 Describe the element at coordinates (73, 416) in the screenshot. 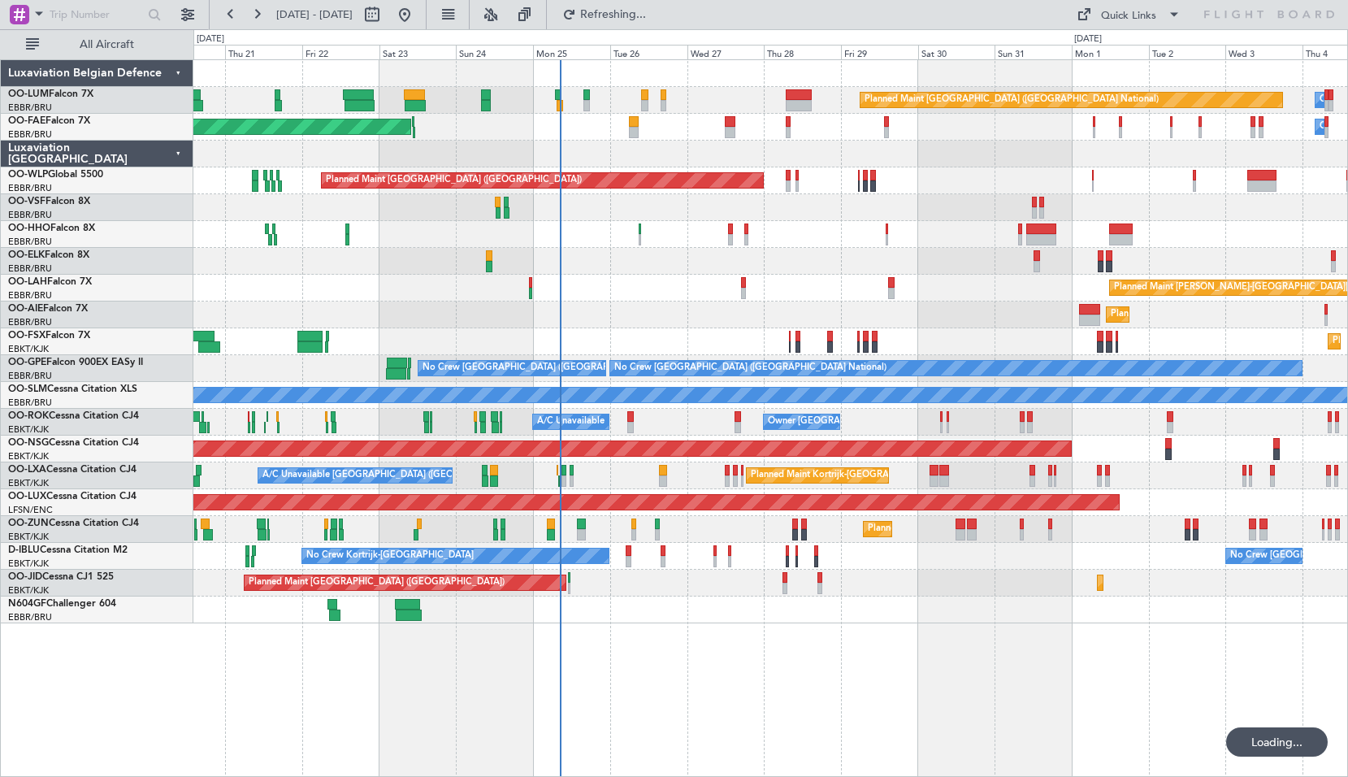

I see `a: OO-ROKCessna Citation CJ4` at that location.